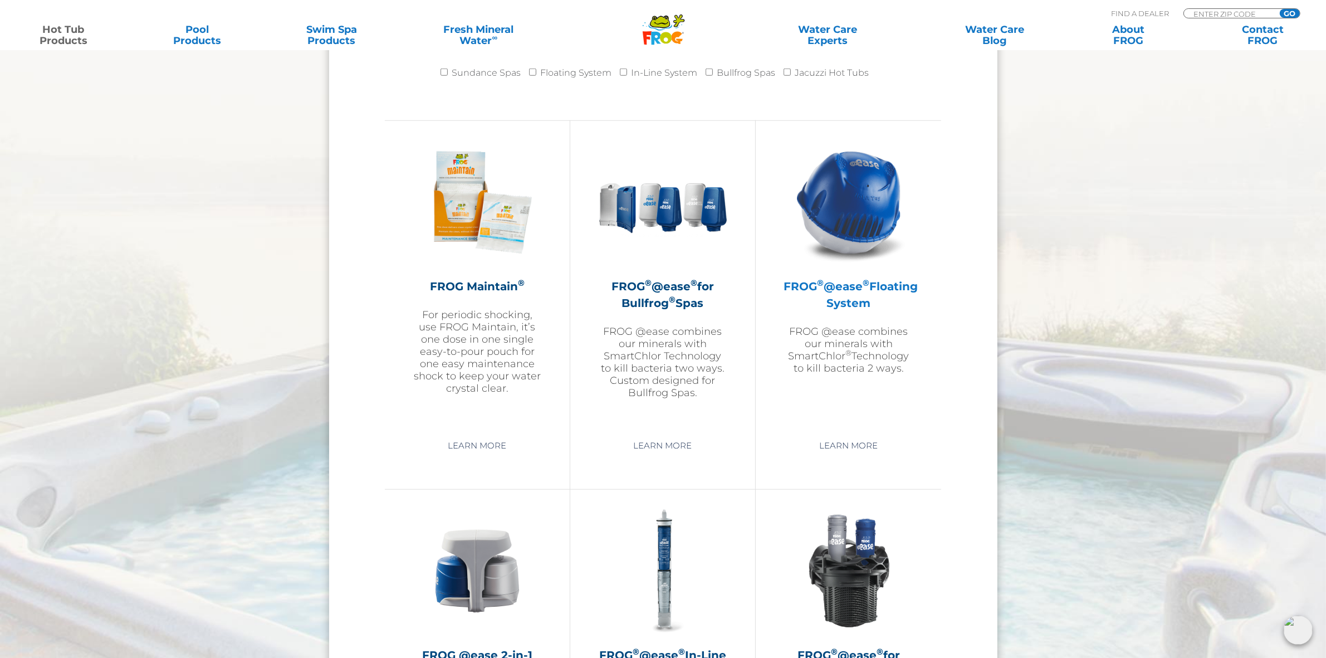 This screenshot has height=658, width=1326. I want to click on a: Hot TubProducts, so click(63, 35).